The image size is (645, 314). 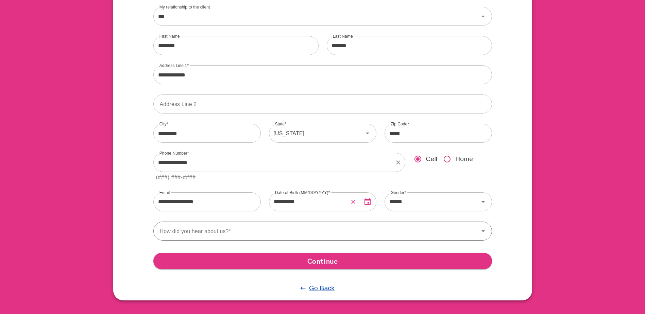 What do you see at coordinates (323, 261) in the screenshot?
I see `span: Continue` at bounding box center [323, 261].